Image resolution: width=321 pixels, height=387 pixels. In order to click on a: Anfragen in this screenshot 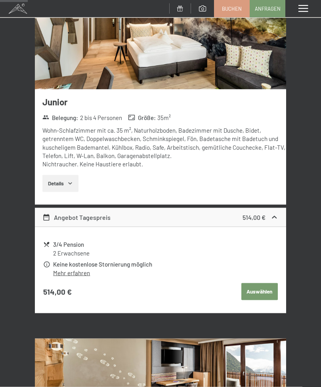, I will do `click(267, 9)`.